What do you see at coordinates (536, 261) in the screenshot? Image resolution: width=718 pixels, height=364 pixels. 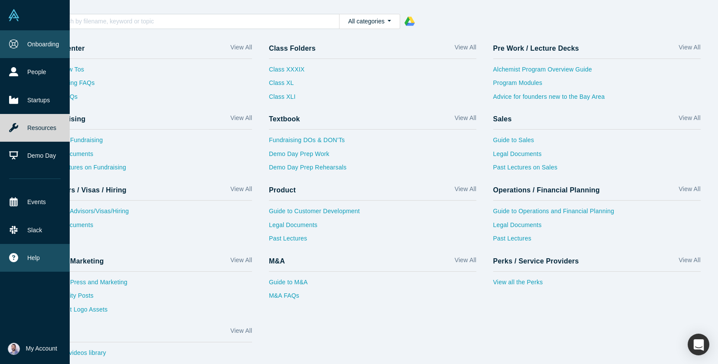 I see `h4: Perks / Service Providers` at bounding box center [536, 261].